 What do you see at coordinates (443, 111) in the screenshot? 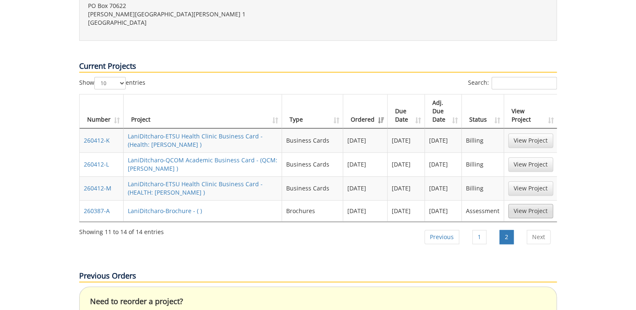
I see `th: Adj. Due Date: activate to sort column ascending` at bounding box center [443, 111].